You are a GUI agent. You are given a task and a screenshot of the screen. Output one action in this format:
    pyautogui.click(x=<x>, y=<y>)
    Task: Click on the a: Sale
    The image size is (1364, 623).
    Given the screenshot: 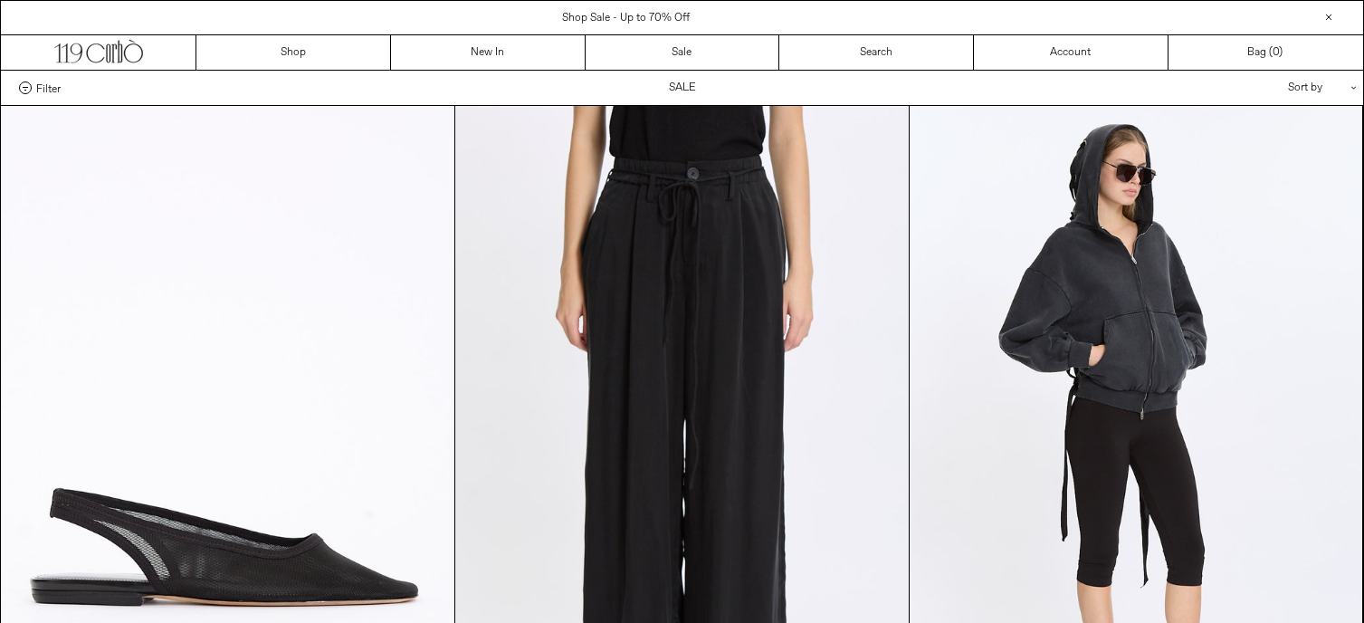 What is the action you would take?
    pyautogui.click(x=682, y=52)
    